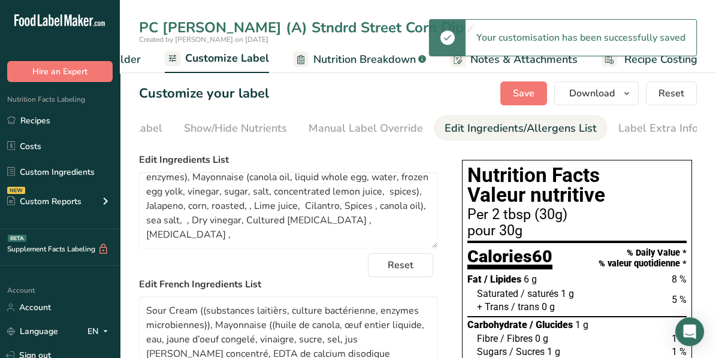  What do you see at coordinates (497, 294) in the screenshot?
I see `span: Saturated` at bounding box center [497, 294].